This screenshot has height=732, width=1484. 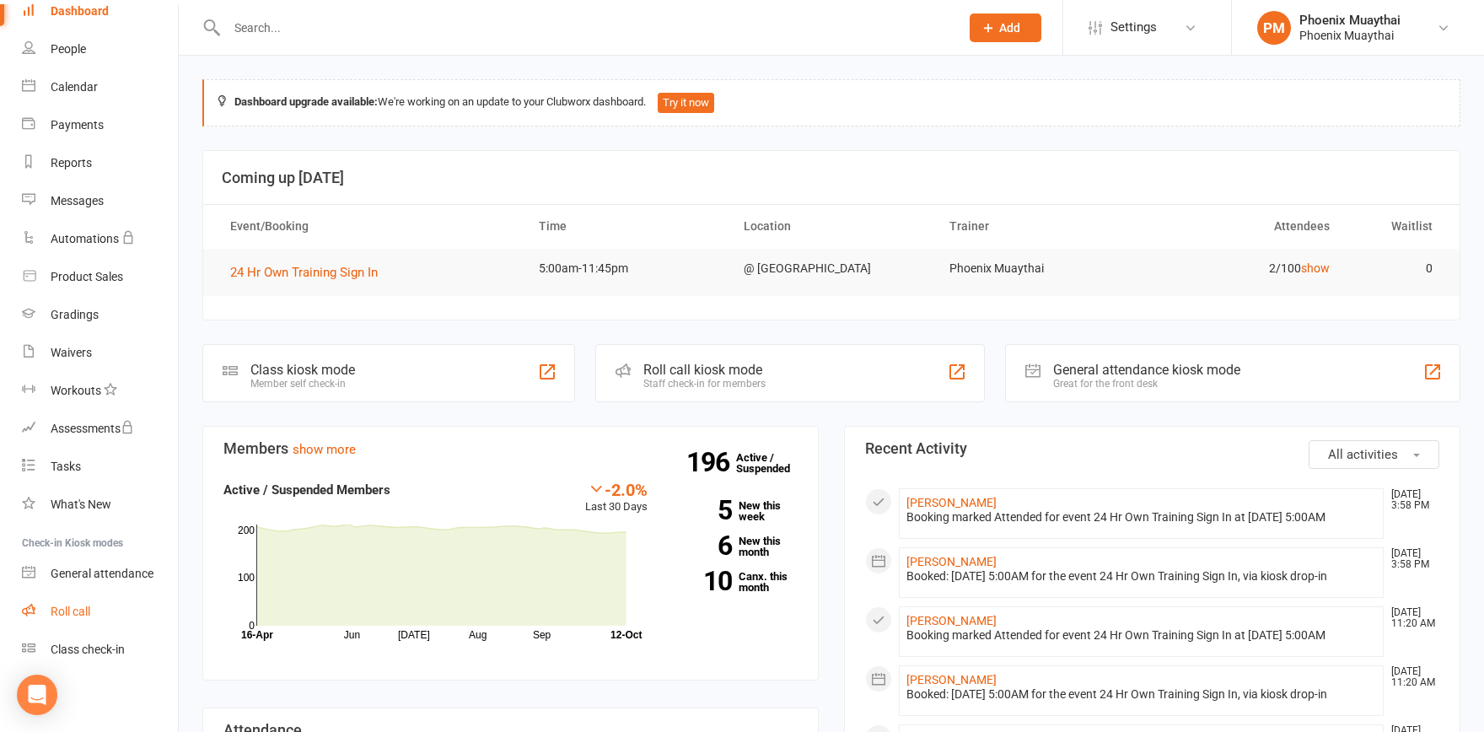 I want to click on a: Assessments, so click(x=99, y=428).